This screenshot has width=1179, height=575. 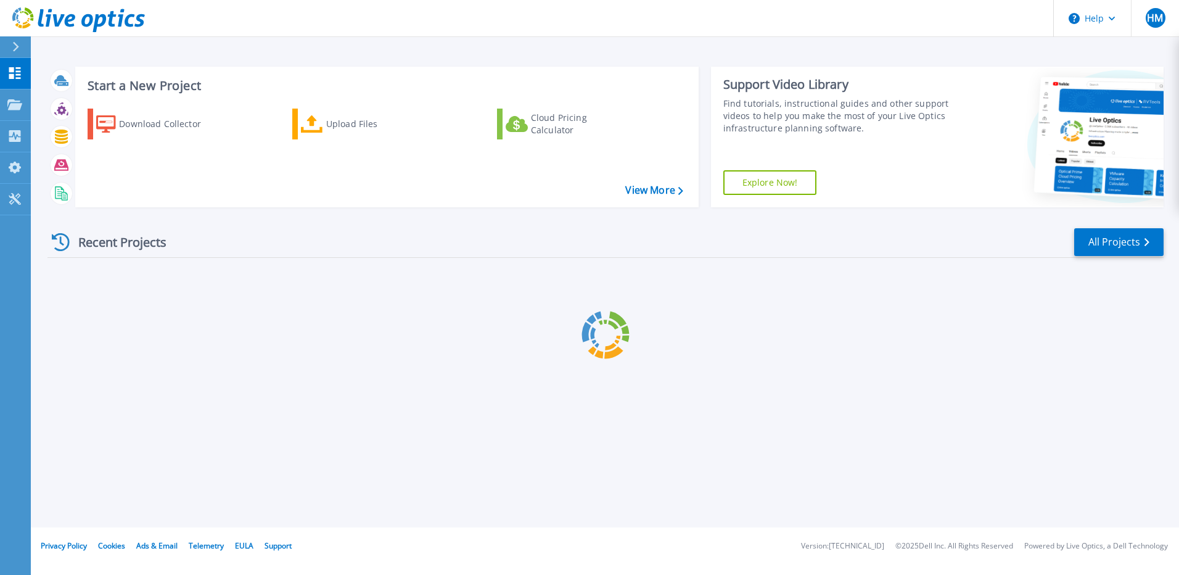 What do you see at coordinates (156, 124) in the screenshot?
I see `a: Download Collector` at bounding box center [156, 124].